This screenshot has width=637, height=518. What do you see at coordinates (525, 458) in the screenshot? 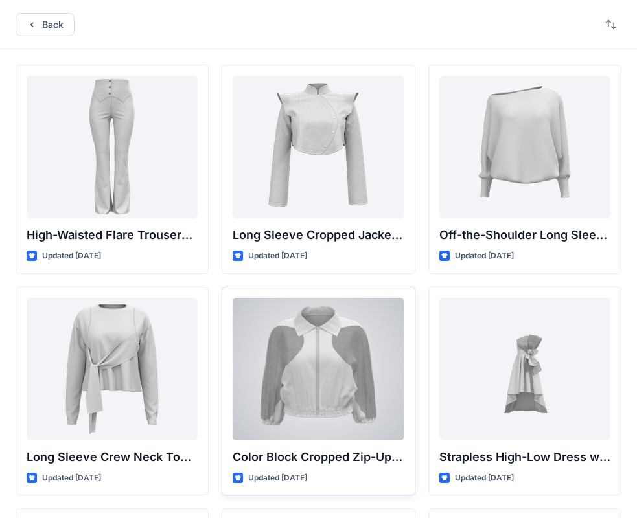
I see `p: Strapless High-Low Dress with Side Bow Detail` at bounding box center [525, 458].